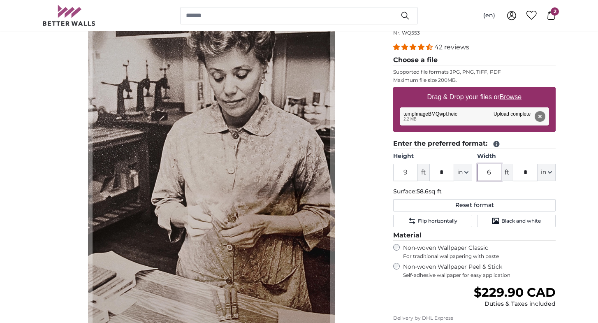 The image size is (598, 323). What do you see at coordinates (432, 156) in the screenshot?
I see `label: Height` at bounding box center [432, 156].